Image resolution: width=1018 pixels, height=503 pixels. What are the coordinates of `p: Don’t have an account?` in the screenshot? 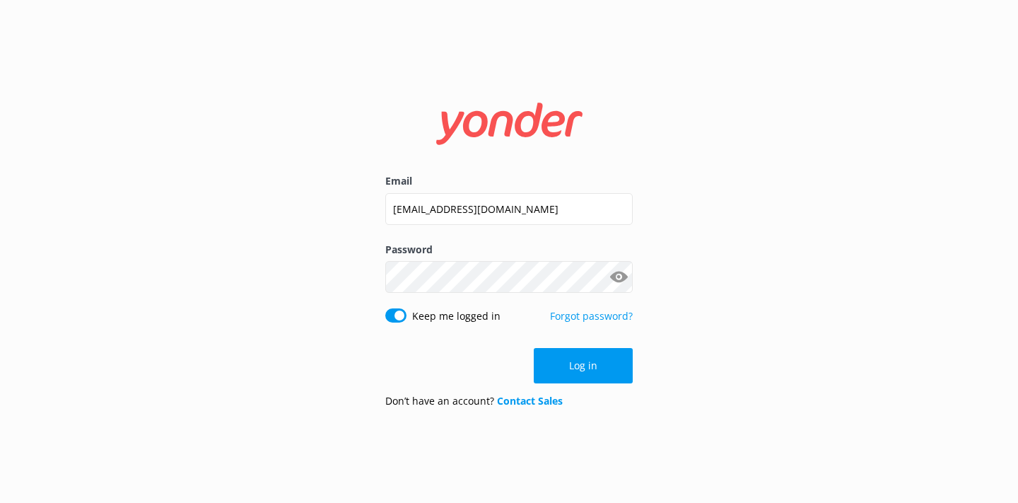 It's located at (474, 401).